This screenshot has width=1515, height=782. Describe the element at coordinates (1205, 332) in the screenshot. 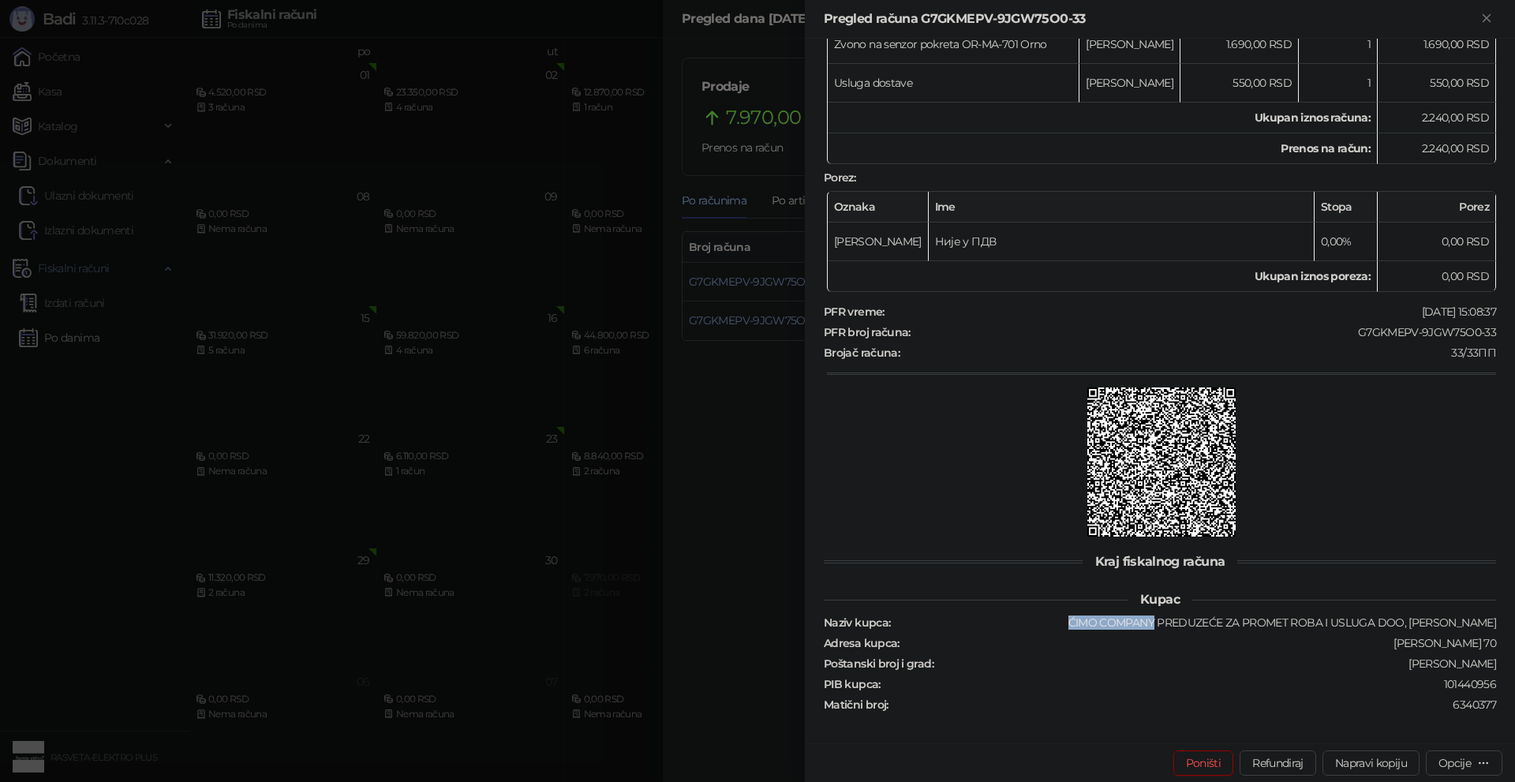

I see `div: G7GKMEPV-9JGW75O0-33` at that location.